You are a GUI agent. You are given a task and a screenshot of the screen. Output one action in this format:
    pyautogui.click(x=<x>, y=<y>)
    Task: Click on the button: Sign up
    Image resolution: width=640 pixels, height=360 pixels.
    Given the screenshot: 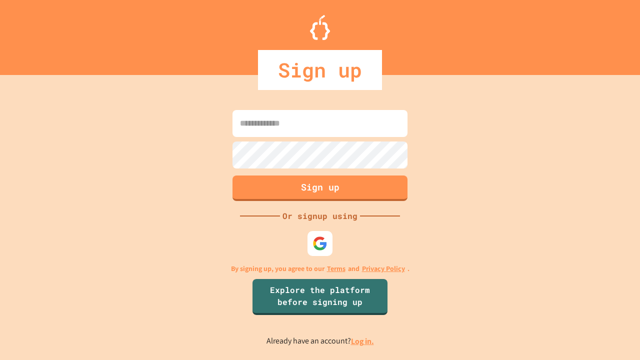 What is the action you would take?
    pyautogui.click(x=320, y=188)
    